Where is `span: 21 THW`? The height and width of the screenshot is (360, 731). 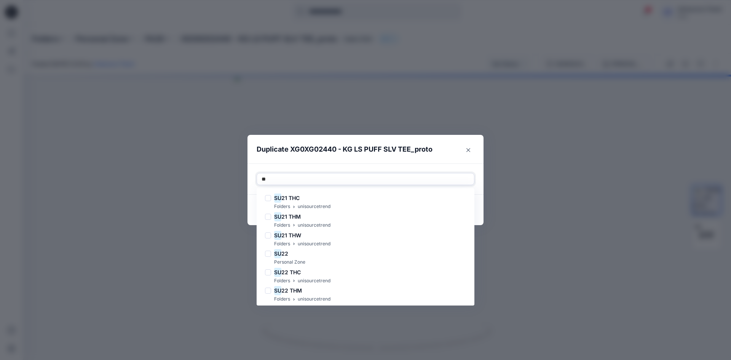 span: 21 THW is located at coordinates (291, 235).